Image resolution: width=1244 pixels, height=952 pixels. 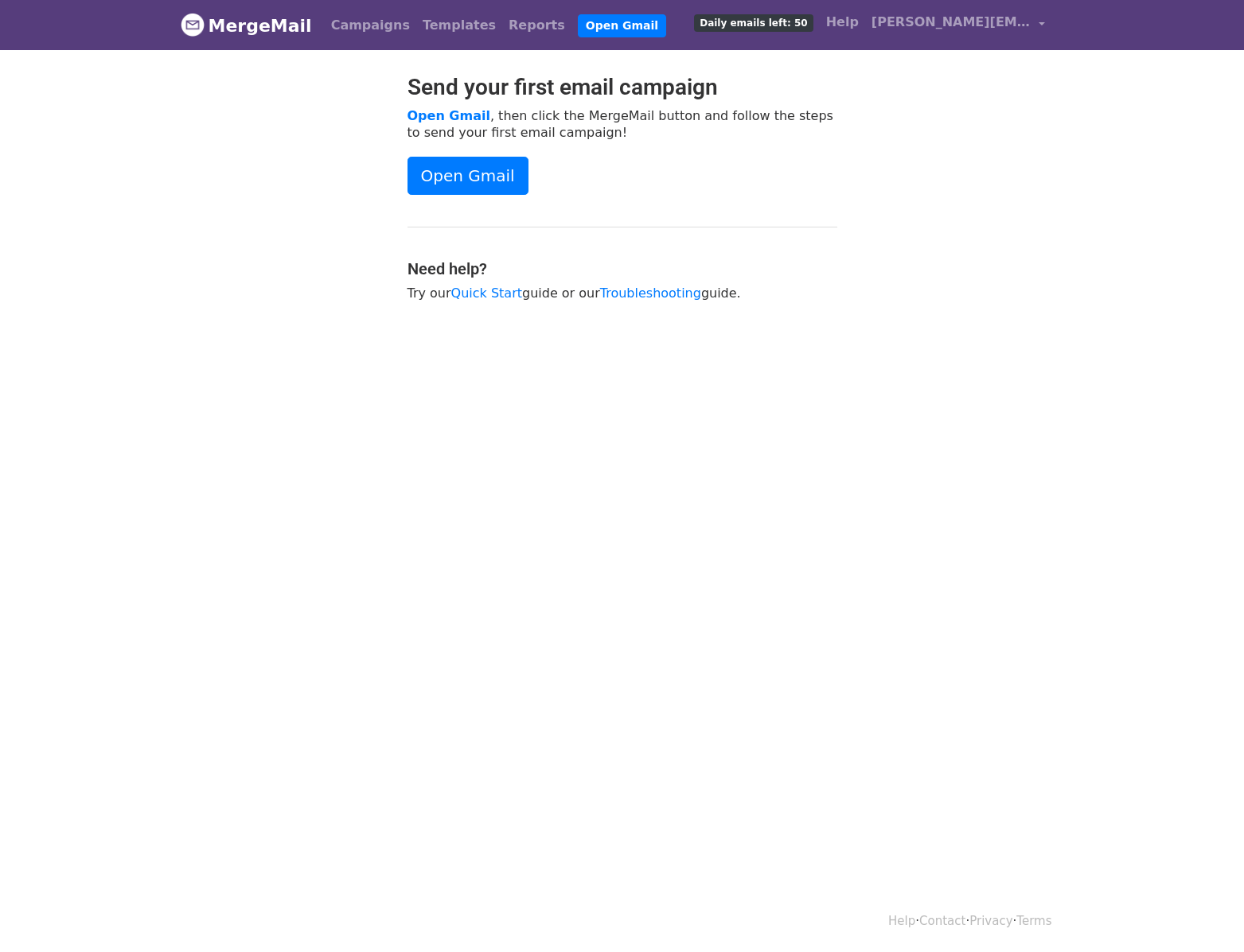 I want to click on a: Reports, so click(x=536, y=26).